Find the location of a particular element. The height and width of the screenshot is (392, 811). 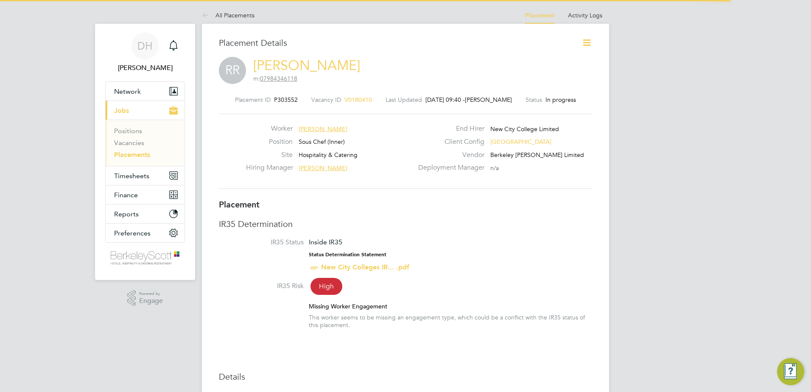

button: Engage Resource Center is located at coordinates (791, 372).